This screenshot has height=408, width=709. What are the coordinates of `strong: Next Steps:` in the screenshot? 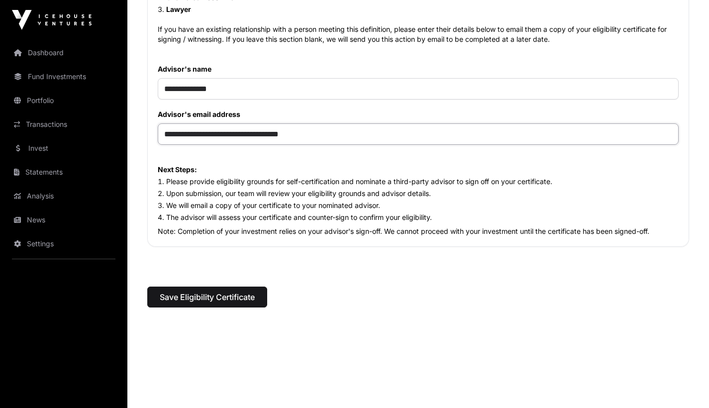 It's located at (177, 169).